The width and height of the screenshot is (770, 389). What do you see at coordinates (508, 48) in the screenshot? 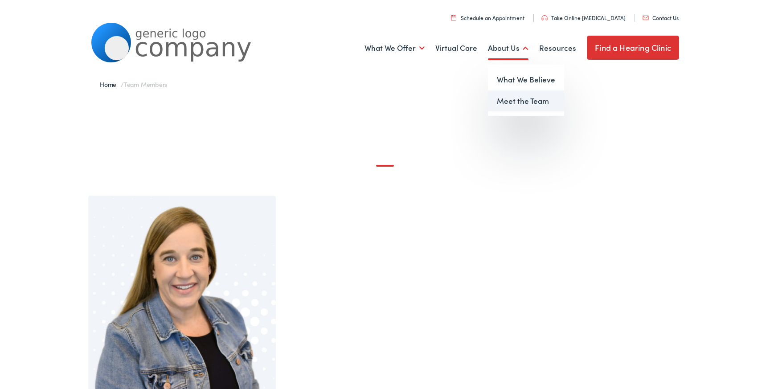
I see `a: About Us` at bounding box center [508, 48].